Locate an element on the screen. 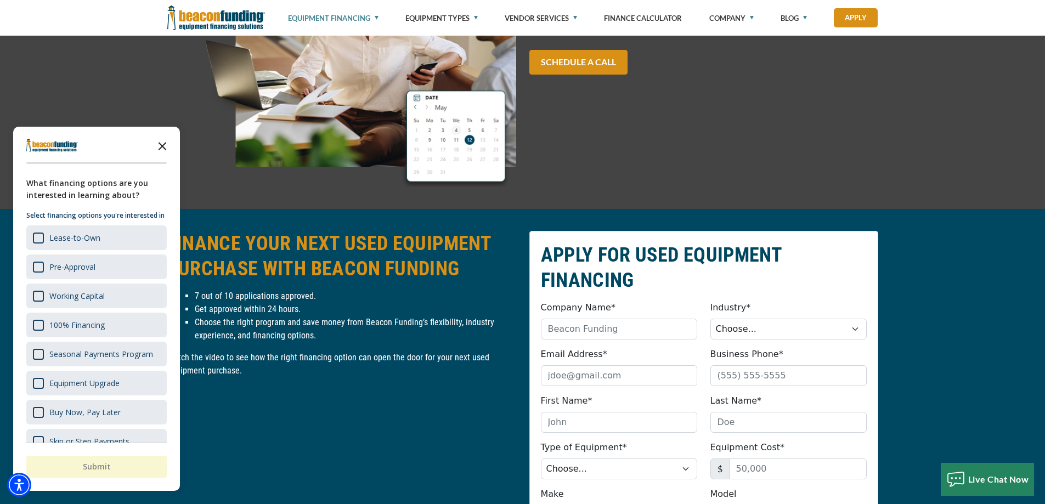 Image resolution: width=1045 pixels, height=504 pixels. label: Equipment Cost* is located at coordinates (748, 448).